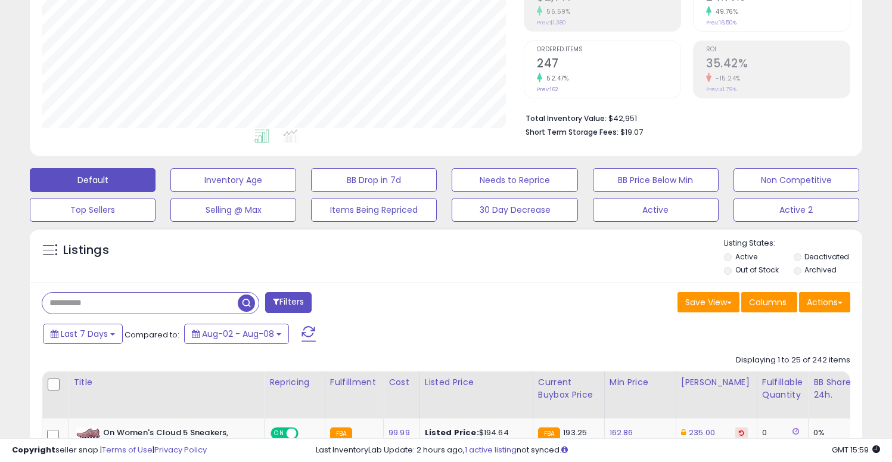  I want to click on div: Fulfillable Quantity, so click(783, 389).